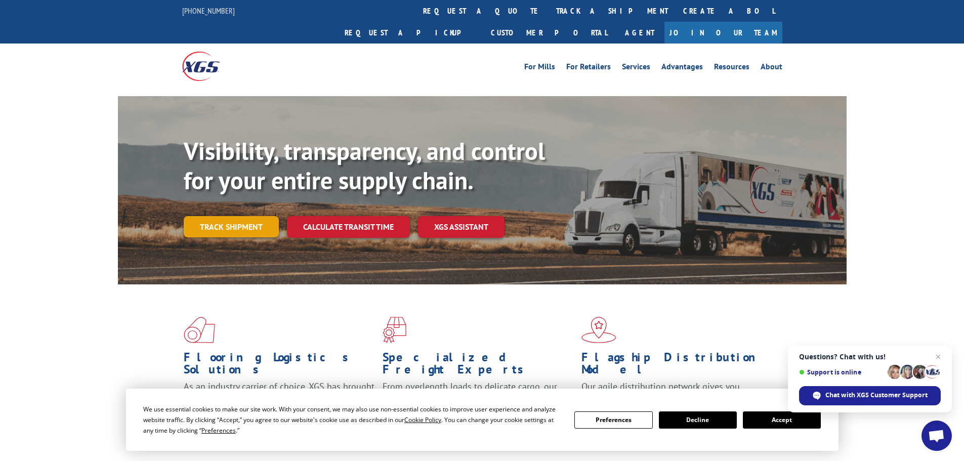 The height and width of the screenshot is (461, 964). What do you see at coordinates (732, 68) in the screenshot?
I see `a: Resources` at bounding box center [732, 68].